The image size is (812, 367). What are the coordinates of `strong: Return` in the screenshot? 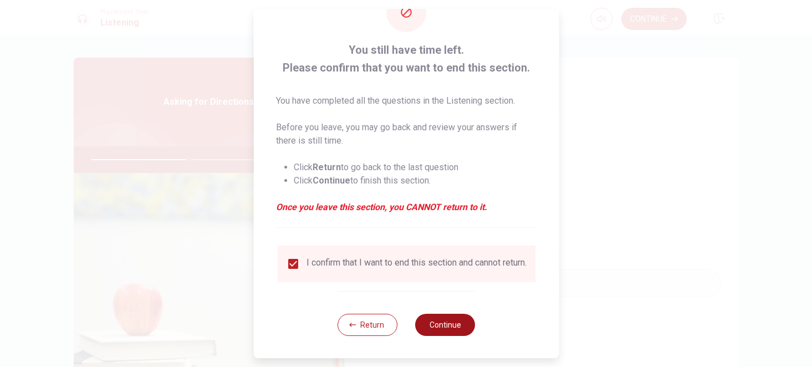 It's located at (326, 167).